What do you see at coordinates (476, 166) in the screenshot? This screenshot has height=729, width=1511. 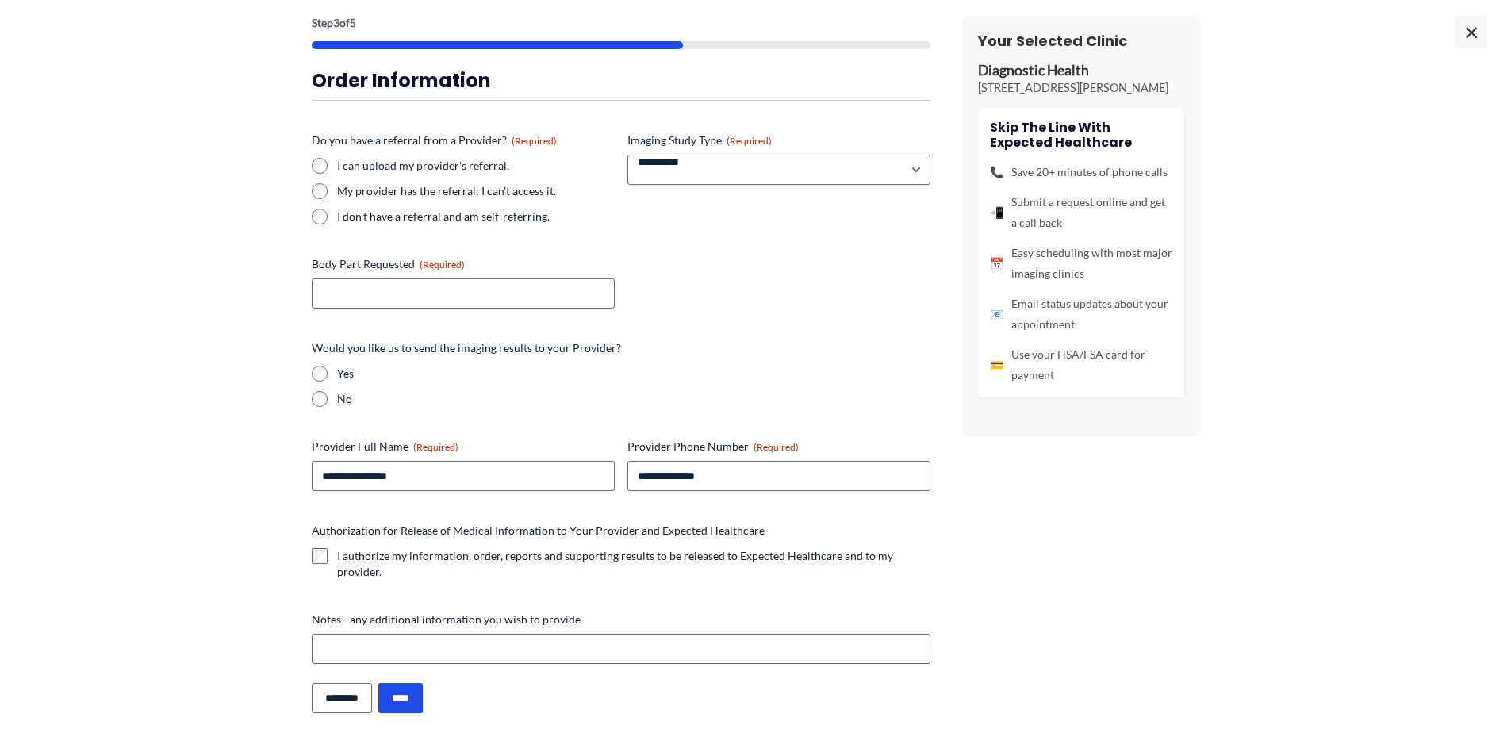 I see `label: I can upload my provider's referral.` at bounding box center [476, 166].